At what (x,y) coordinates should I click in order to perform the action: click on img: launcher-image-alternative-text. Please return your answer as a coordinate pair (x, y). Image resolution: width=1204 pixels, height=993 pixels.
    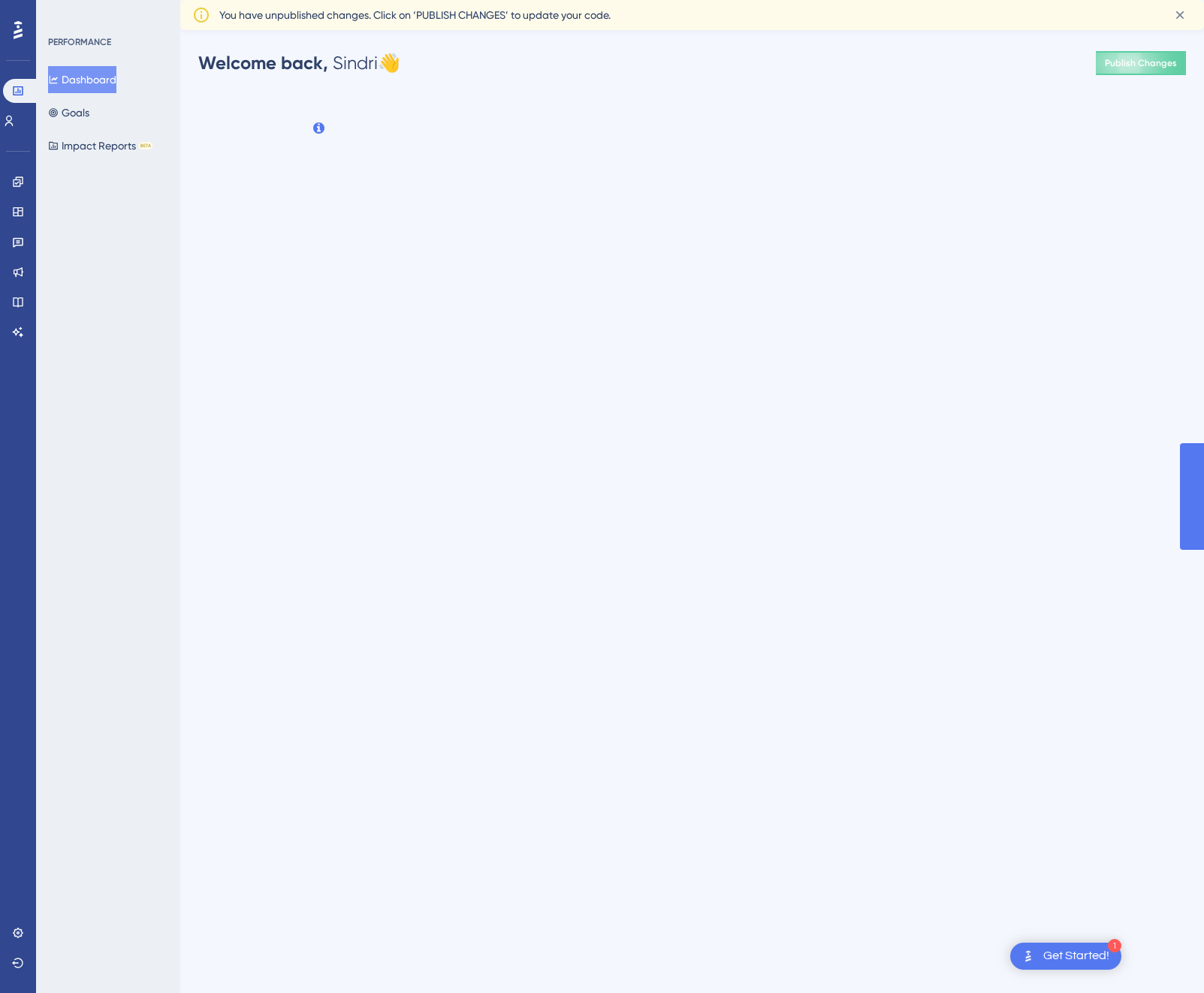
    Looking at the image, I should click on (1029, 956).